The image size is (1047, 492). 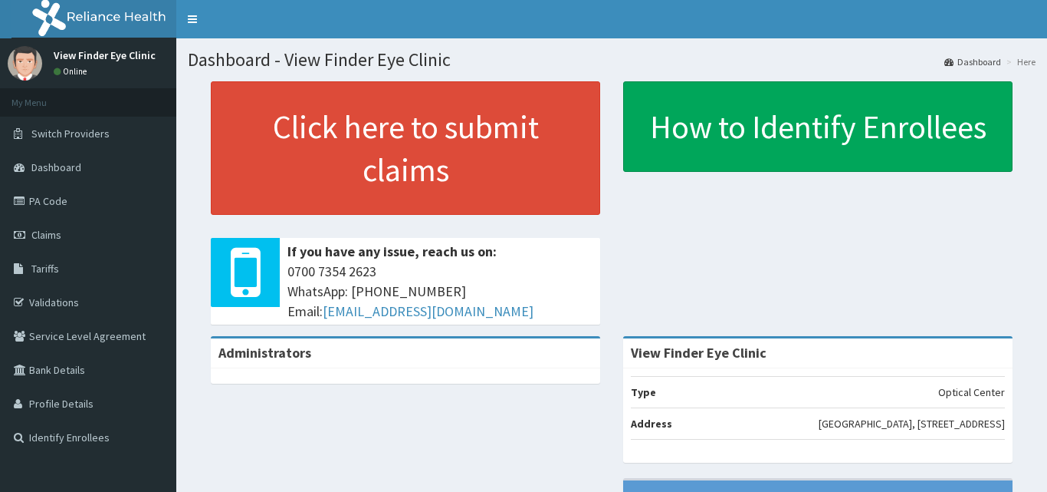 I want to click on p: Optical Center, so click(x=972, y=392).